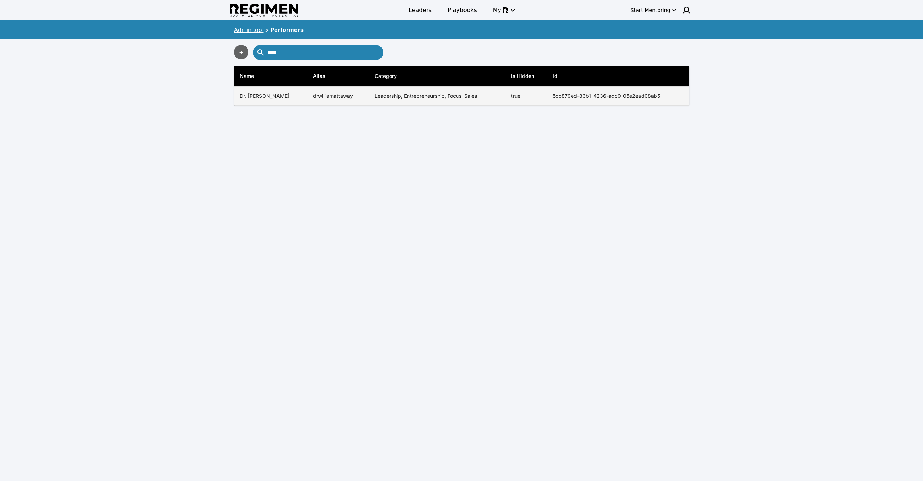  Describe the element at coordinates (437, 96) in the screenshot. I see `td: Leadership, Entrepreneurship, Focus, Sales` at that location.